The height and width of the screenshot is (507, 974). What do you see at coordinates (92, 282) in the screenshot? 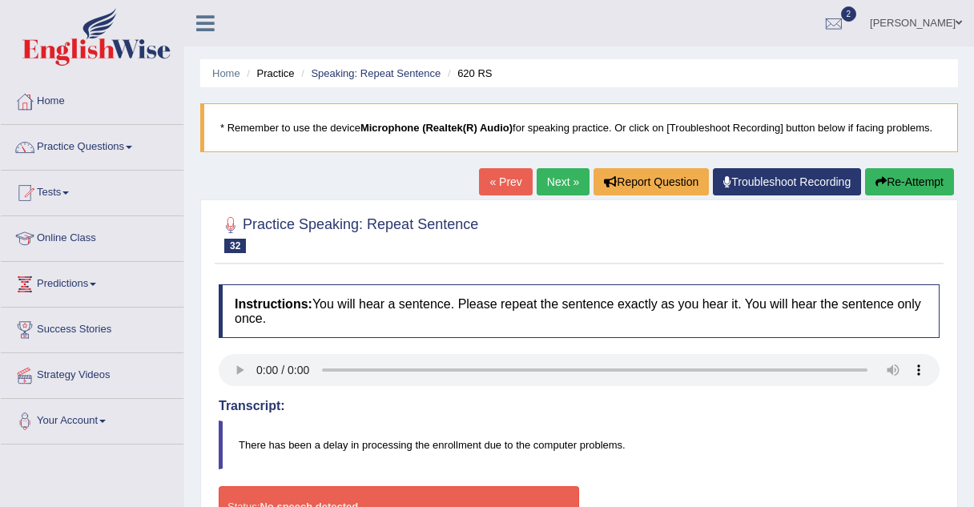
I see `a: Predictions` at bounding box center [92, 282].